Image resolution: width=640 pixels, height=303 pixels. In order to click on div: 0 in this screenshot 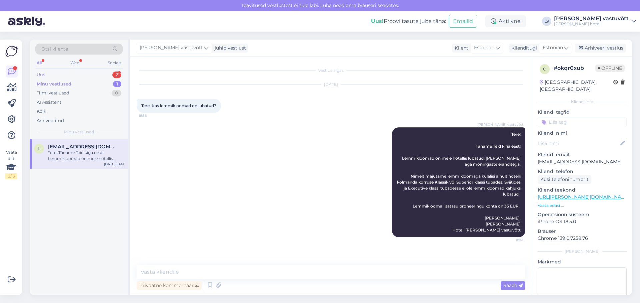, I will do `click(116, 93)`.